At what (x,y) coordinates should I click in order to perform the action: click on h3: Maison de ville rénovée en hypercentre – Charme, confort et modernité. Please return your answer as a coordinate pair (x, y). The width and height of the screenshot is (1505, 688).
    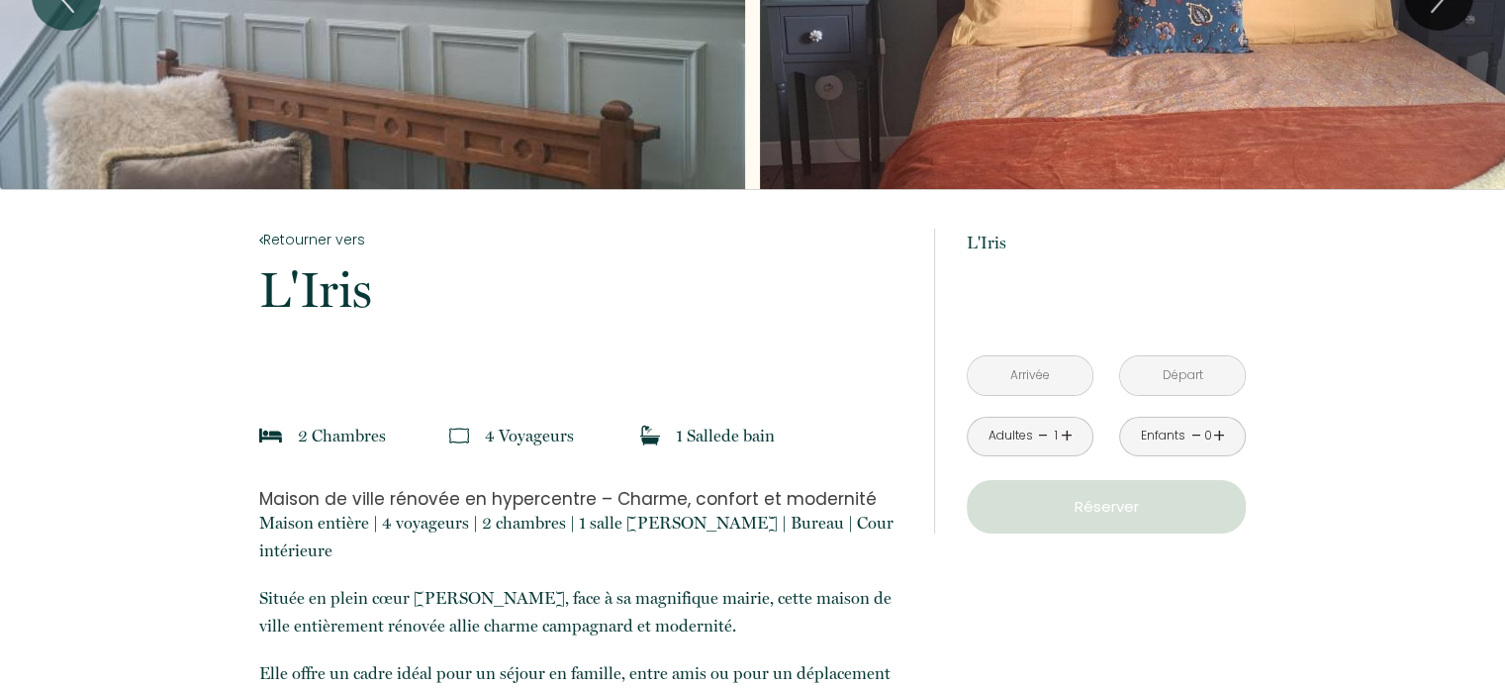
    Looking at the image, I should click on (584, 499).